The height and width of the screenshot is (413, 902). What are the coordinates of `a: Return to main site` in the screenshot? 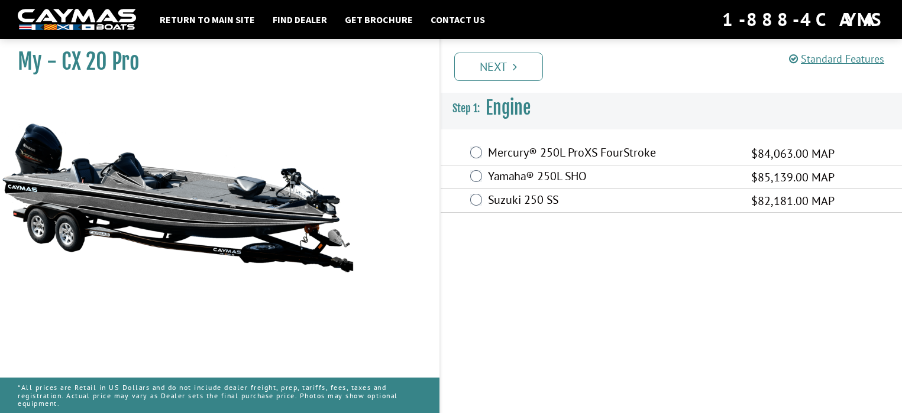 It's located at (207, 20).